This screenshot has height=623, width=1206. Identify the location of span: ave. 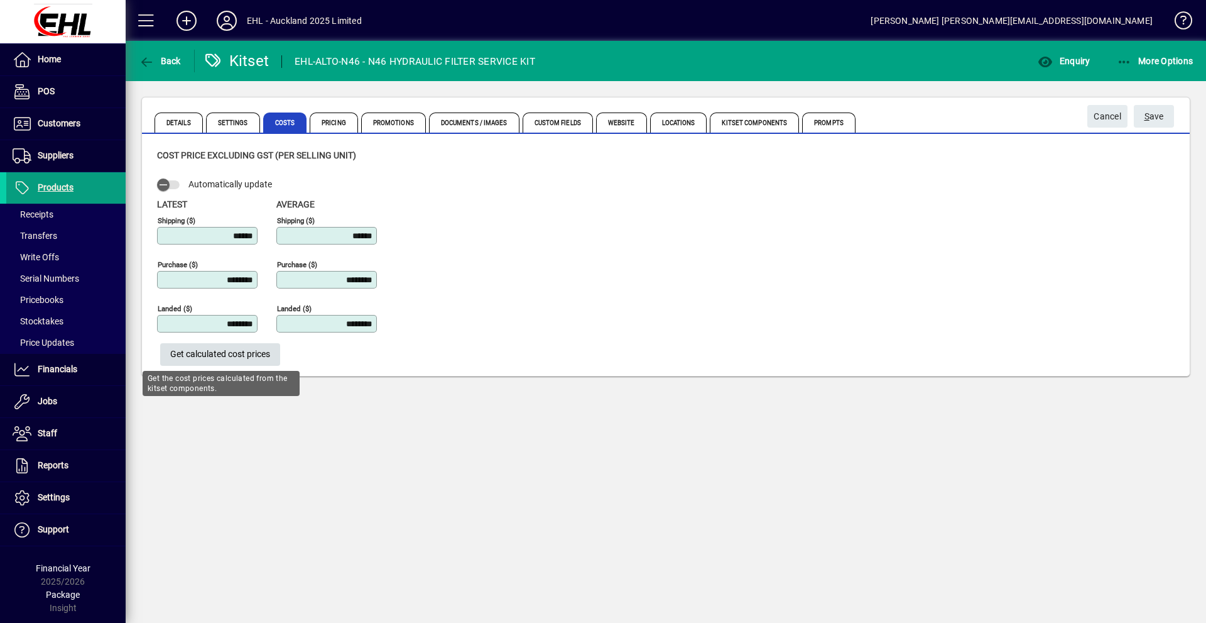
(1154, 116).